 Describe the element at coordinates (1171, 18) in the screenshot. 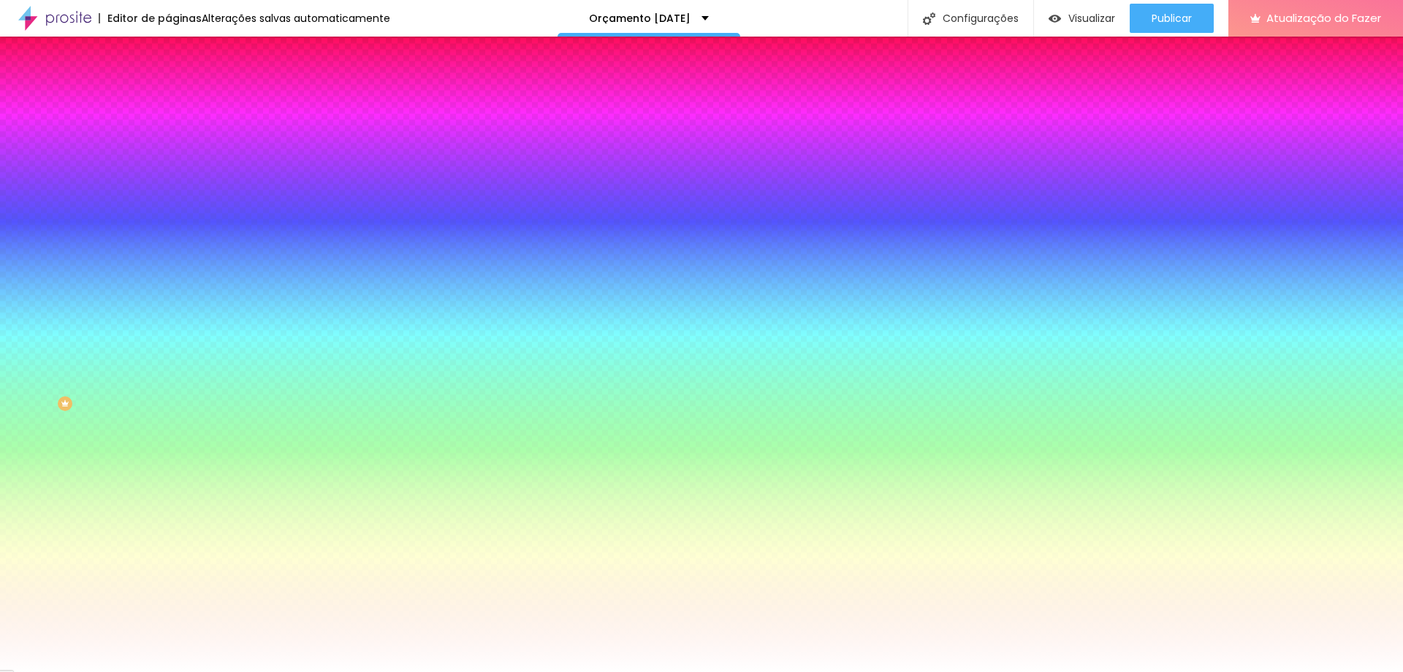

I see `font: Publicar` at that location.